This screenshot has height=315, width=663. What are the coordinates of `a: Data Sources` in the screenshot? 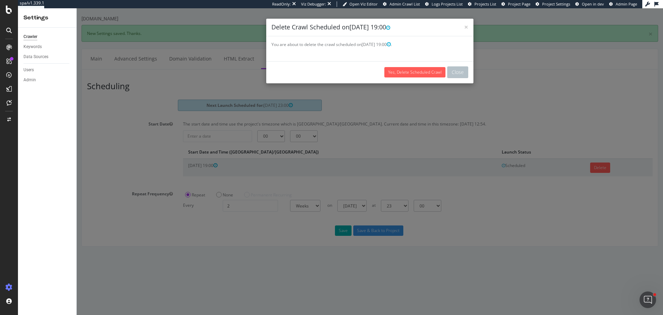 It's located at (47, 57).